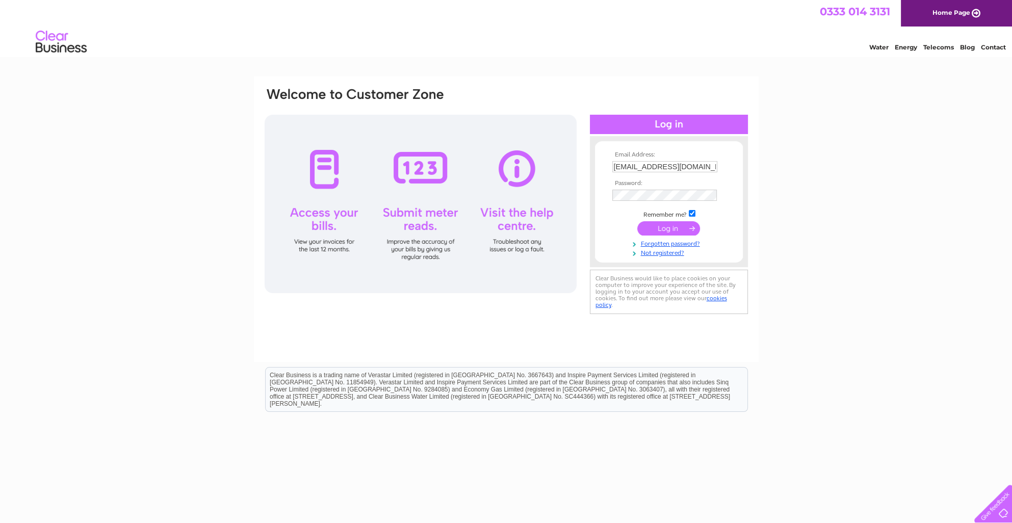  What do you see at coordinates (670, 252) in the screenshot?
I see `a: Not registered?` at bounding box center [670, 252].